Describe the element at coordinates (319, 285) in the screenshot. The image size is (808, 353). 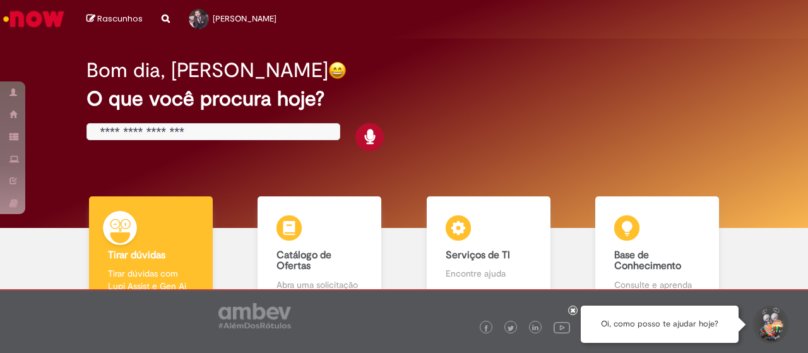
I see `p: Abra uma solicitação` at that location.